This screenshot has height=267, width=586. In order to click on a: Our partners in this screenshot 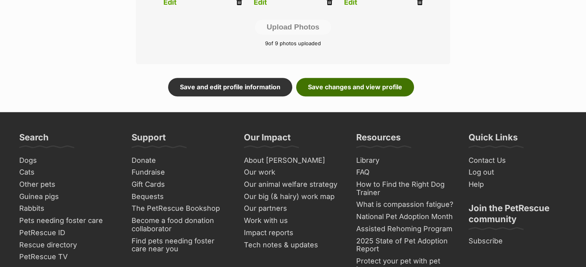, I will do `click(293, 208)`.